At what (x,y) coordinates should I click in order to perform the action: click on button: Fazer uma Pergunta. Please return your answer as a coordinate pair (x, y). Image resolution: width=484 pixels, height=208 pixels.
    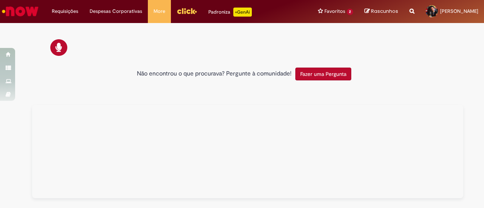
    Looking at the image, I should click on (323, 74).